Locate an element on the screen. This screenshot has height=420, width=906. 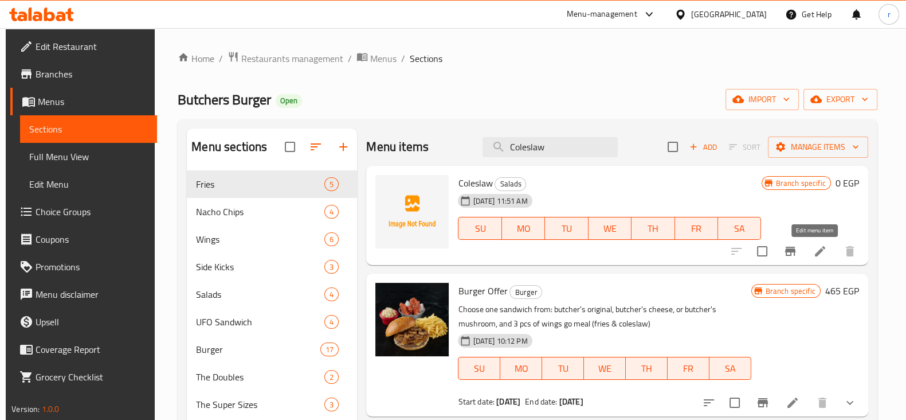
div: Burger is located at coordinates (258, 349).